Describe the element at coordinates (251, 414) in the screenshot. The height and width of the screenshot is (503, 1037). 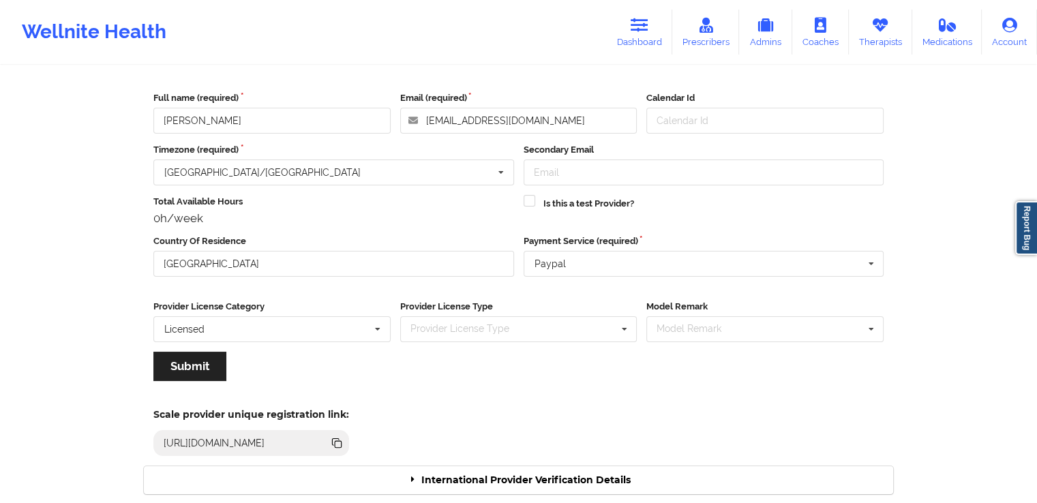
I see `h5: Scale provider unique registration link:` at that location.